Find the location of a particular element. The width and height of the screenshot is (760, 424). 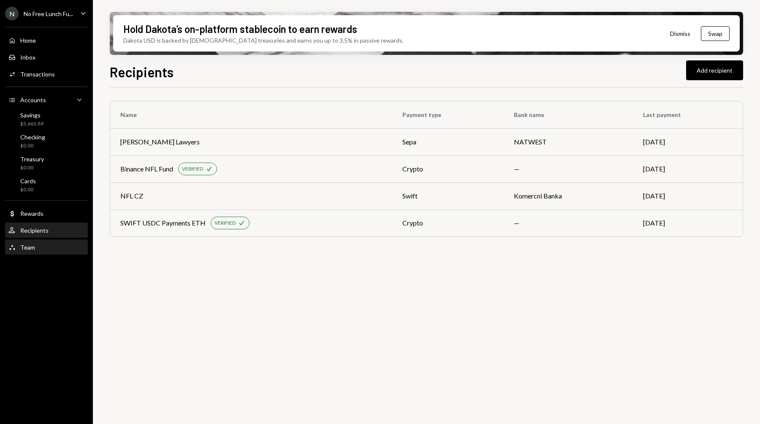

div: SWIFT USDC Payments ETH is located at coordinates (163, 223).